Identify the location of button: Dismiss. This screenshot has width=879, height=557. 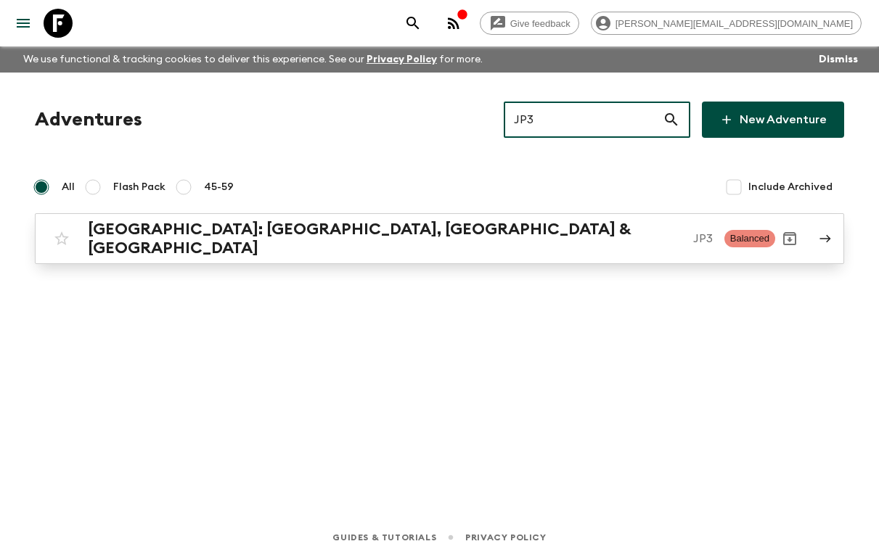
(838, 60).